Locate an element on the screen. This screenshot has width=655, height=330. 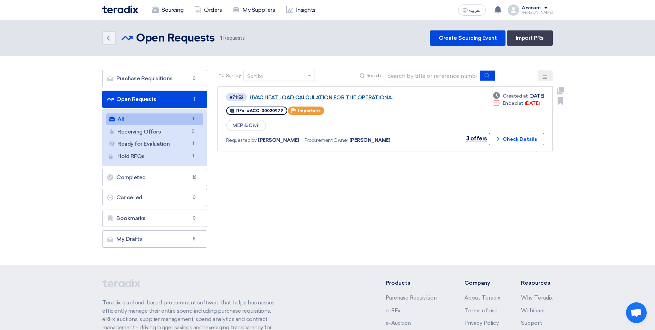
a: Receiving Offers is located at coordinates (155, 132).